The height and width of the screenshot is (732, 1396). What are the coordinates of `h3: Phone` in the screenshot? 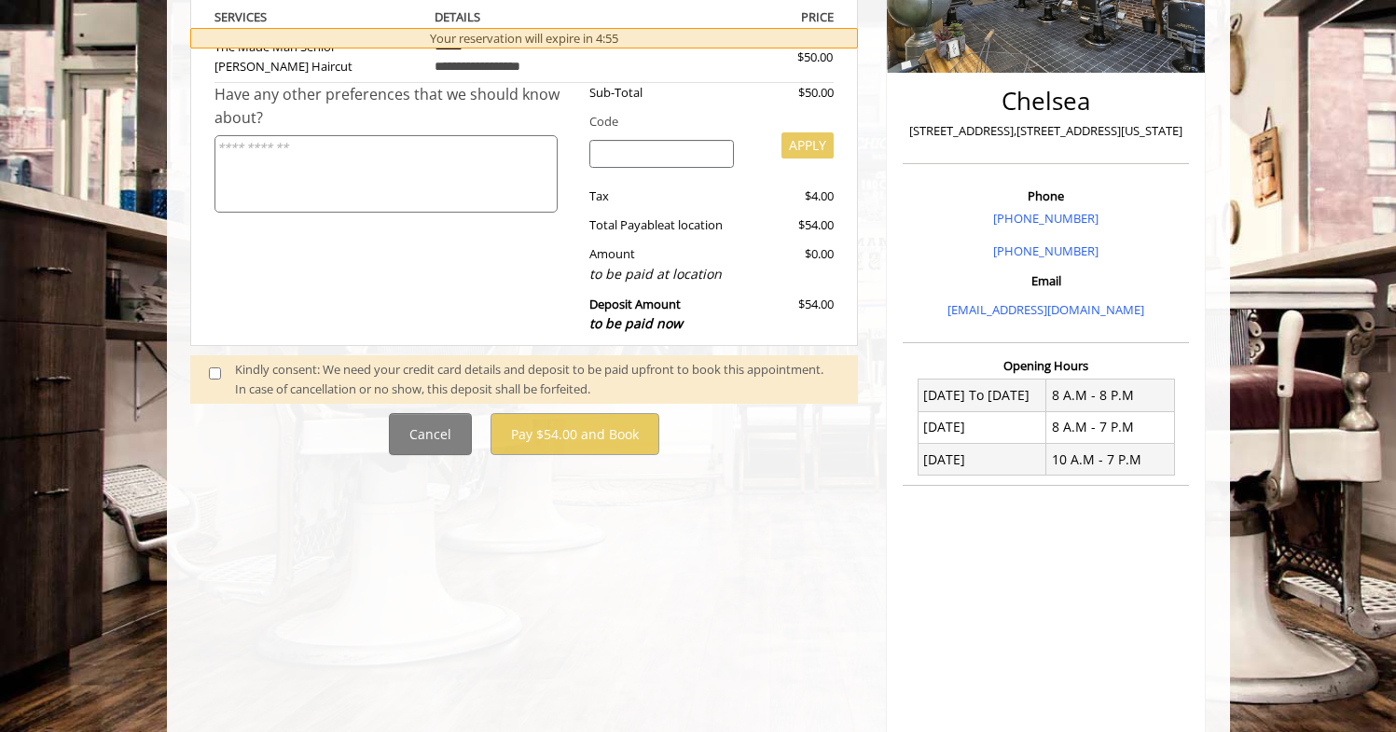 It's located at (1045, 196).